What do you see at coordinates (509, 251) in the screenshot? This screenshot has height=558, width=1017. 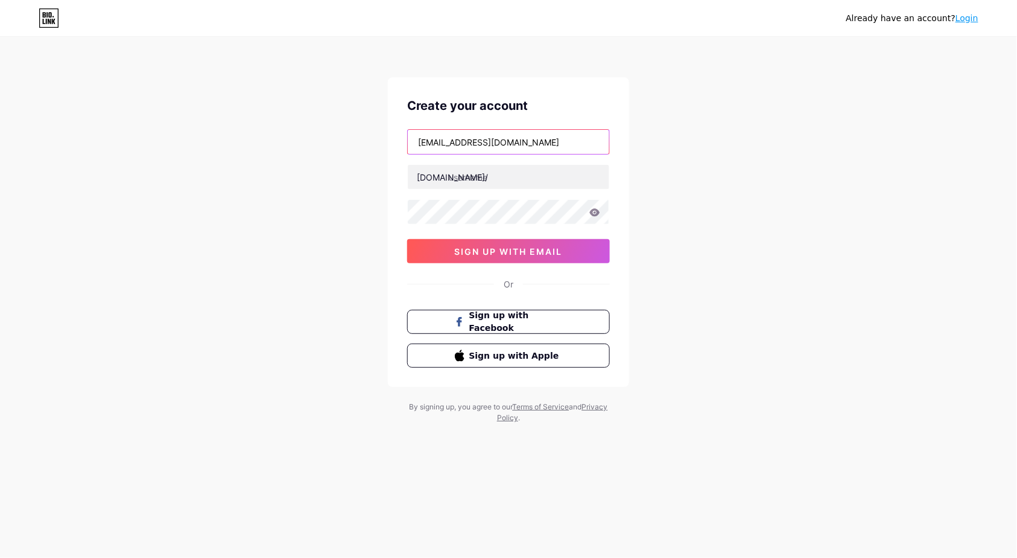 I see `span: sign up with email` at bounding box center [509, 251].